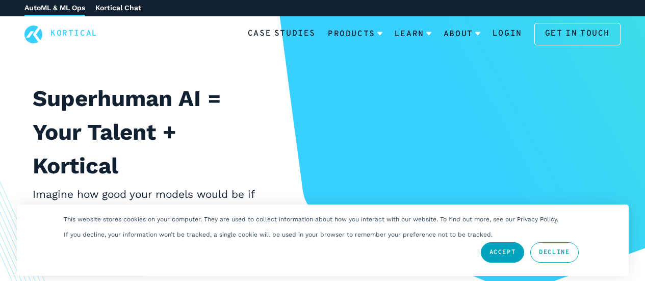 The height and width of the screenshot is (281, 645). I want to click on a: Decline, so click(555, 253).